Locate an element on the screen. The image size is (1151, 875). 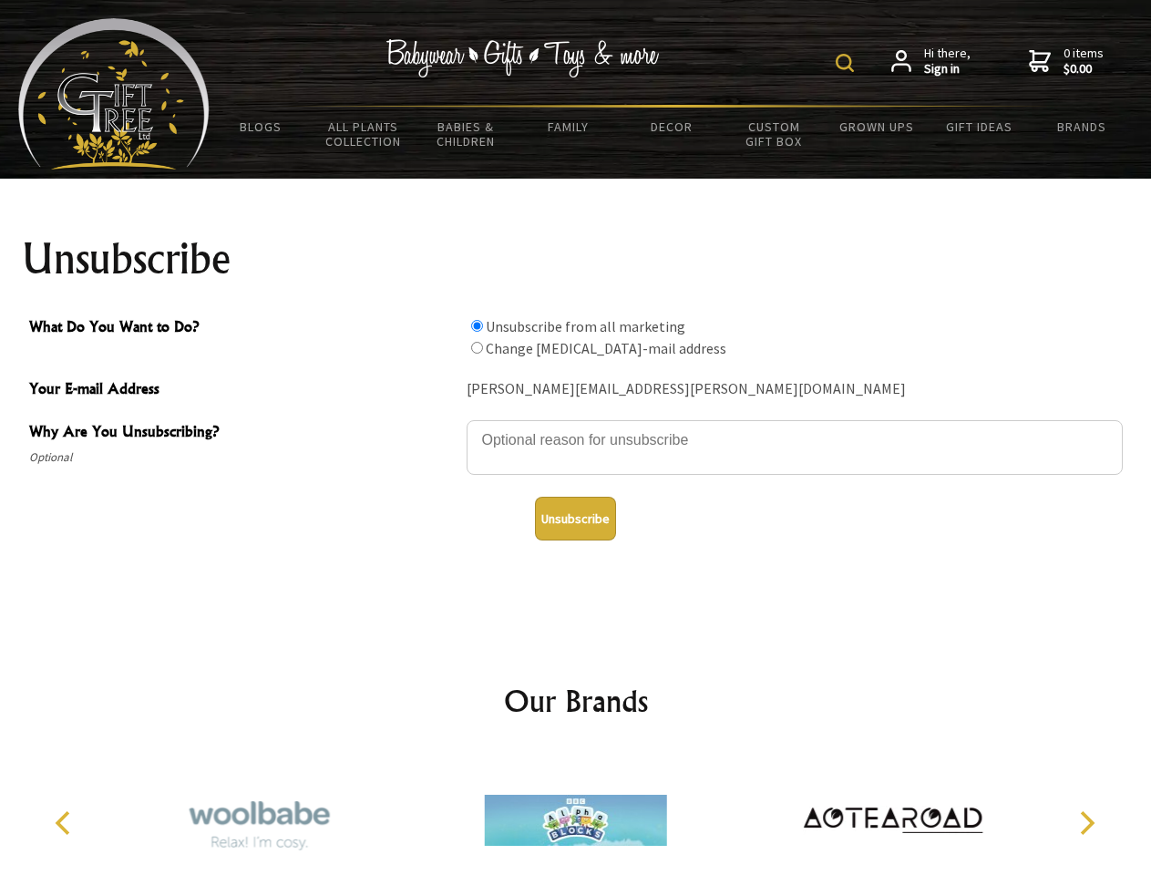
strong: $0.00 is located at coordinates (1083, 69).